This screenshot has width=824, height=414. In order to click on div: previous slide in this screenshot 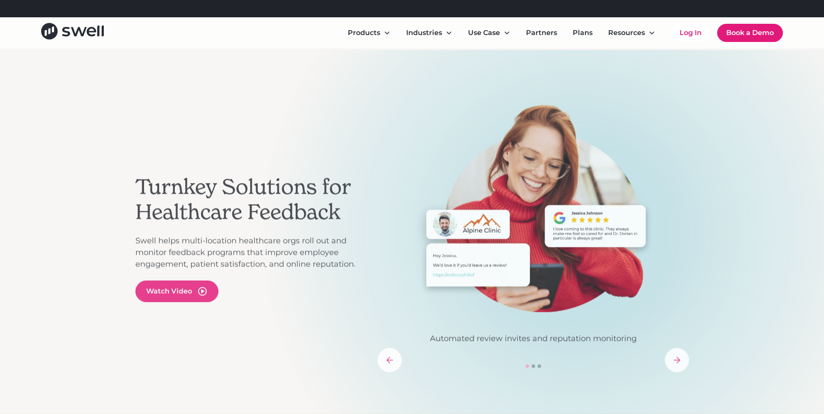, I will do `click(390, 360)`.